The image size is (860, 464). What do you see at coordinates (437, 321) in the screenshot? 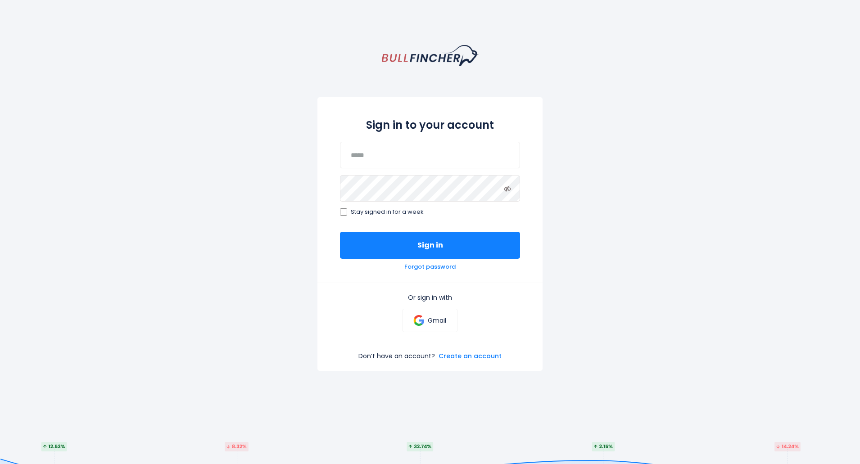
I see `p: Gmail` at bounding box center [437, 321].